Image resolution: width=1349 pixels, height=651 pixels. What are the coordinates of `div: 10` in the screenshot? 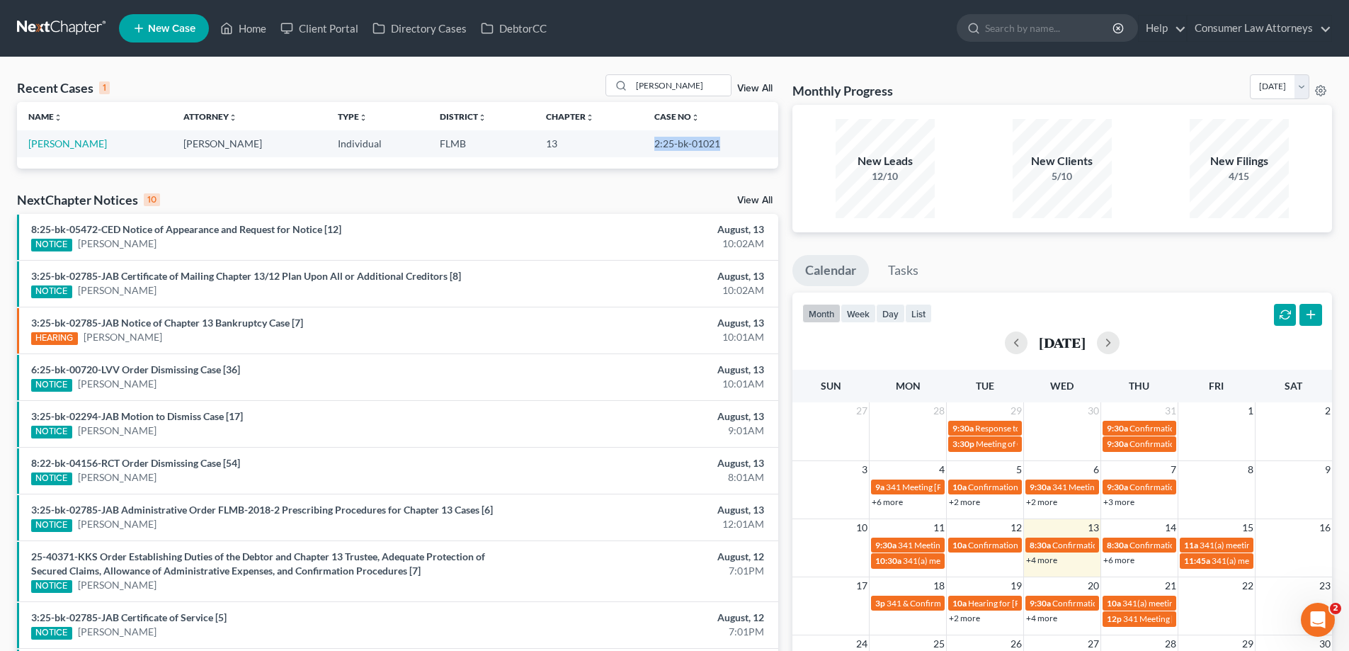 It's located at (152, 200).